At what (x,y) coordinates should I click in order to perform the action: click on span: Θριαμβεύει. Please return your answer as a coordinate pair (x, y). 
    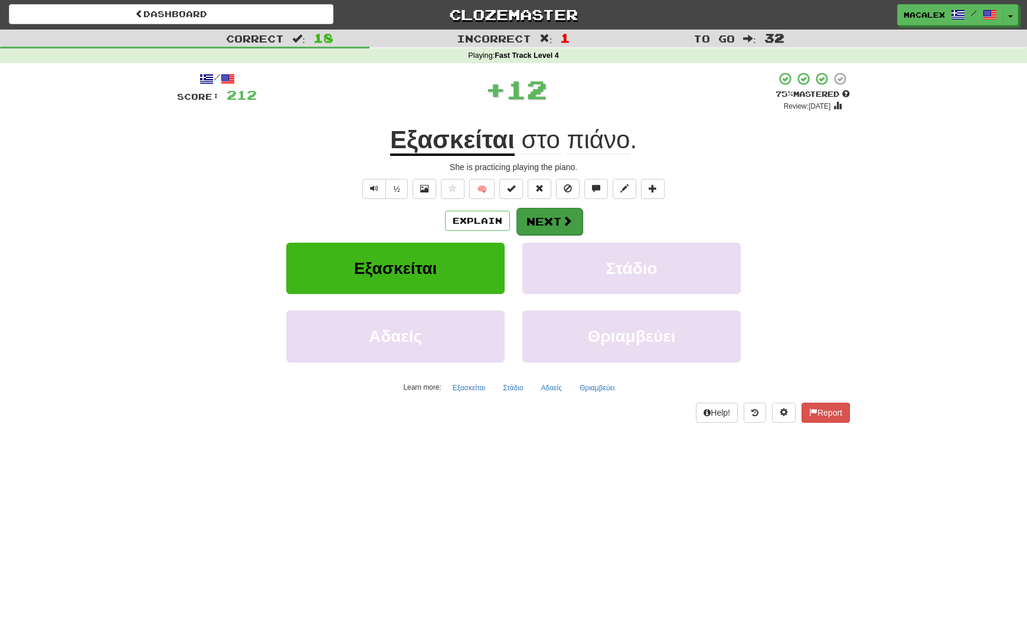
    Looking at the image, I should click on (632, 336).